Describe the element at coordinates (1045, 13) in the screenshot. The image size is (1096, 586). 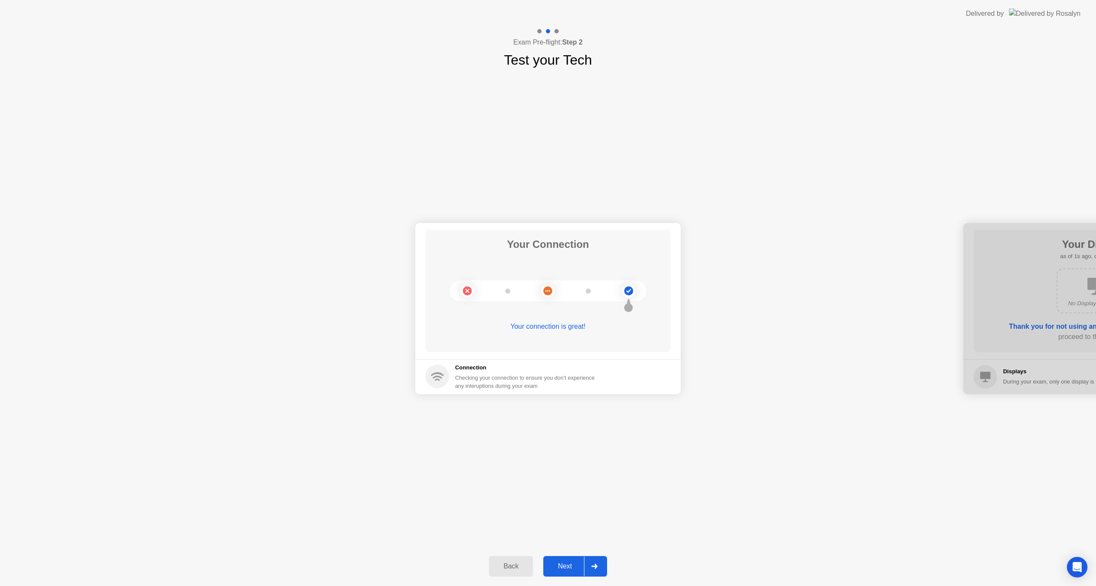
I see `img: Delivered by Rosalyn` at that location.